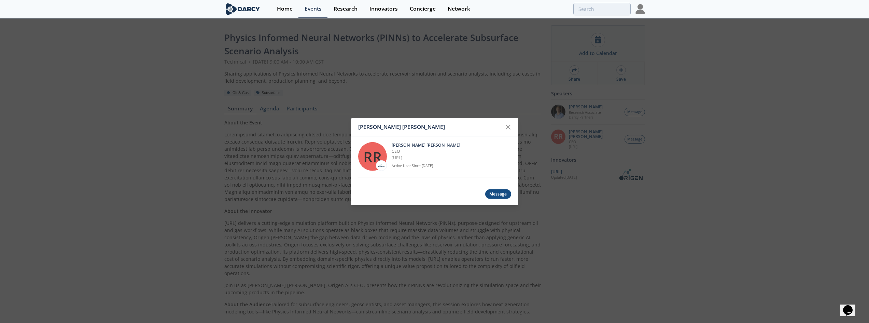  Describe the element at coordinates (384, 9) in the screenshot. I see `div: Innovators` at that location.